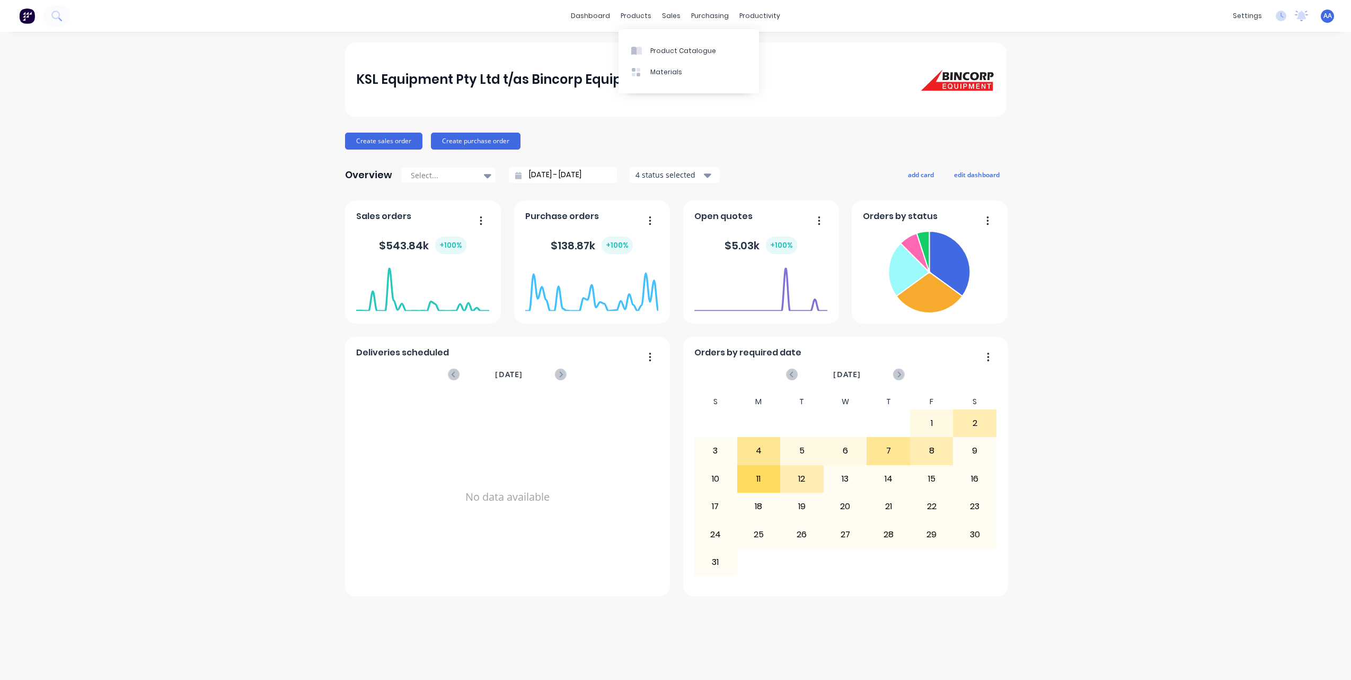 The height and width of the screenshot is (680, 1351). Describe the element at coordinates (1248, 16) in the screenshot. I see `div: settings` at that location.